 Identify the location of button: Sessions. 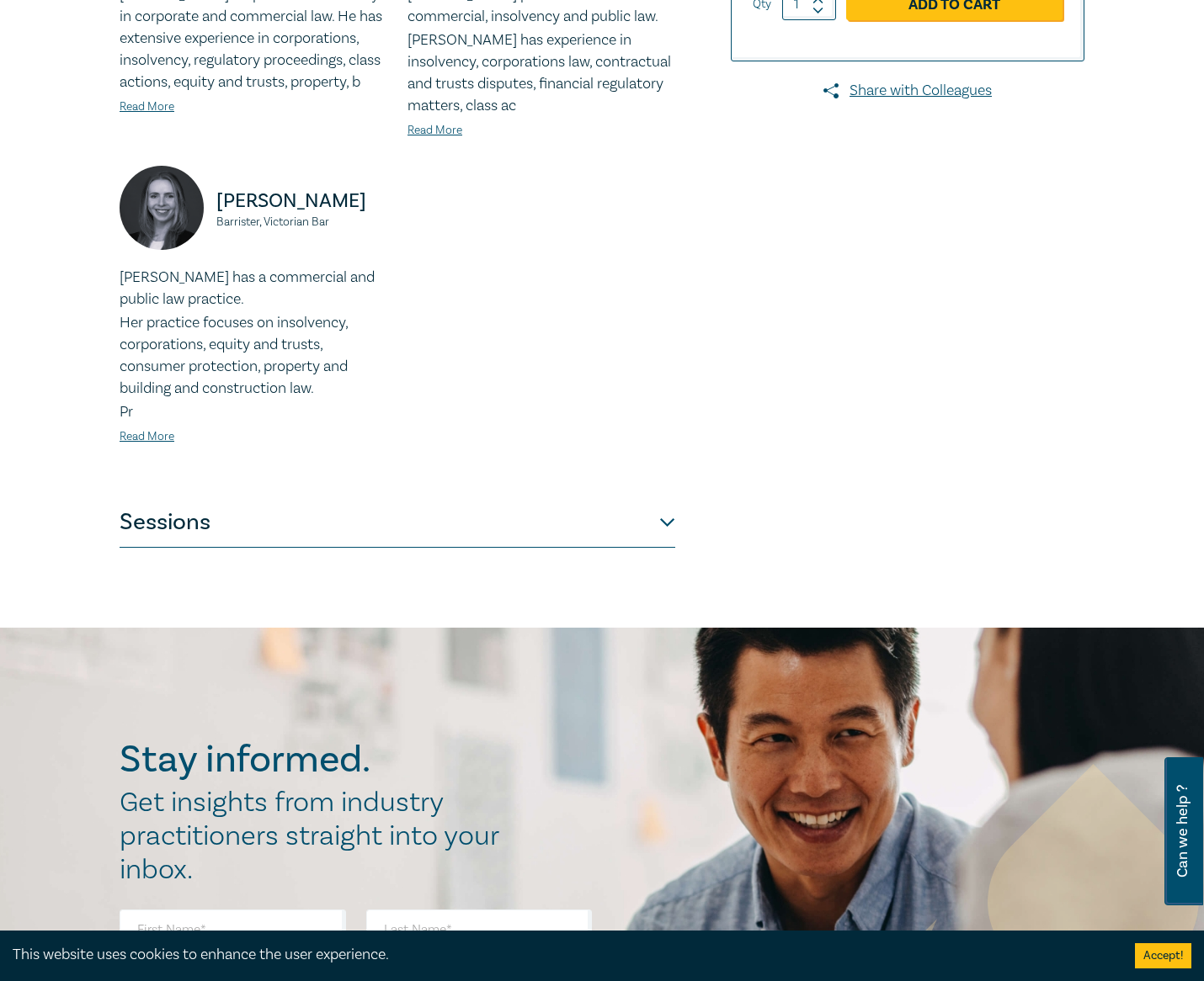
(397, 522).